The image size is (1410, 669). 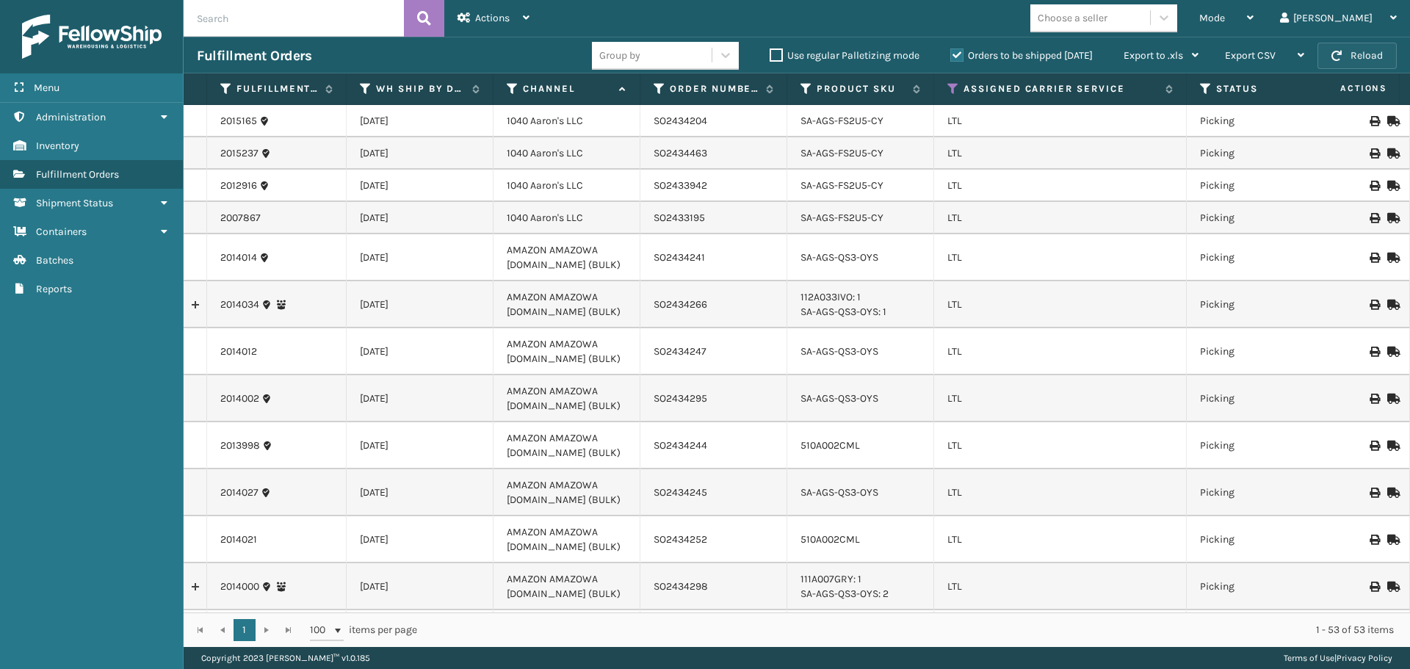 What do you see at coordinates (92, 37) in the screenshot?
I see `img: logo` at bounding box center [92, 37].